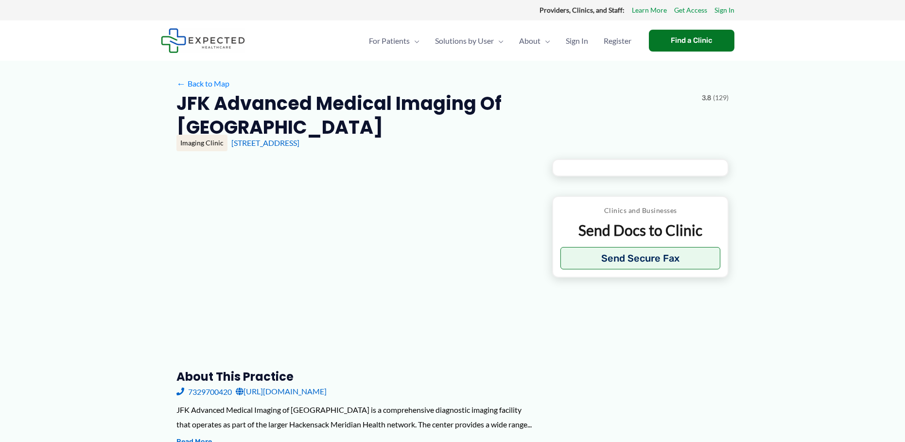  Describe the element at coordinates (535, 41) in the screenshot. I see `a: AboutMenu Toggle` at that location.